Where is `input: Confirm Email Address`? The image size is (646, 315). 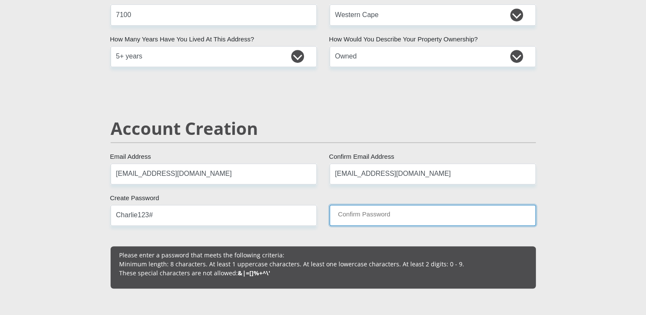 input: Confirm Email Address is located at coordinates (433, 174).